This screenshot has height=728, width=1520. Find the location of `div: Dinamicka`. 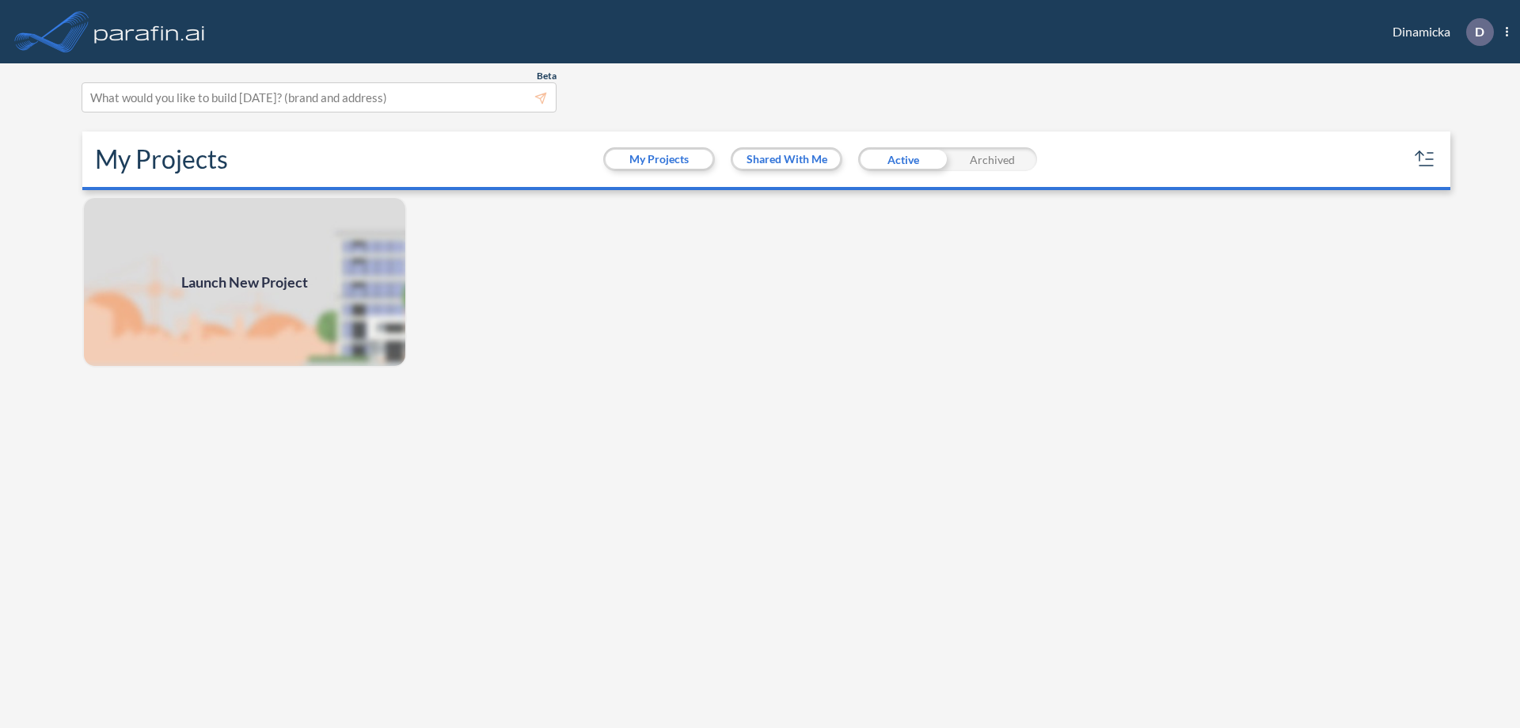

div: Dinamicka is located at coordinates (1439, 32).